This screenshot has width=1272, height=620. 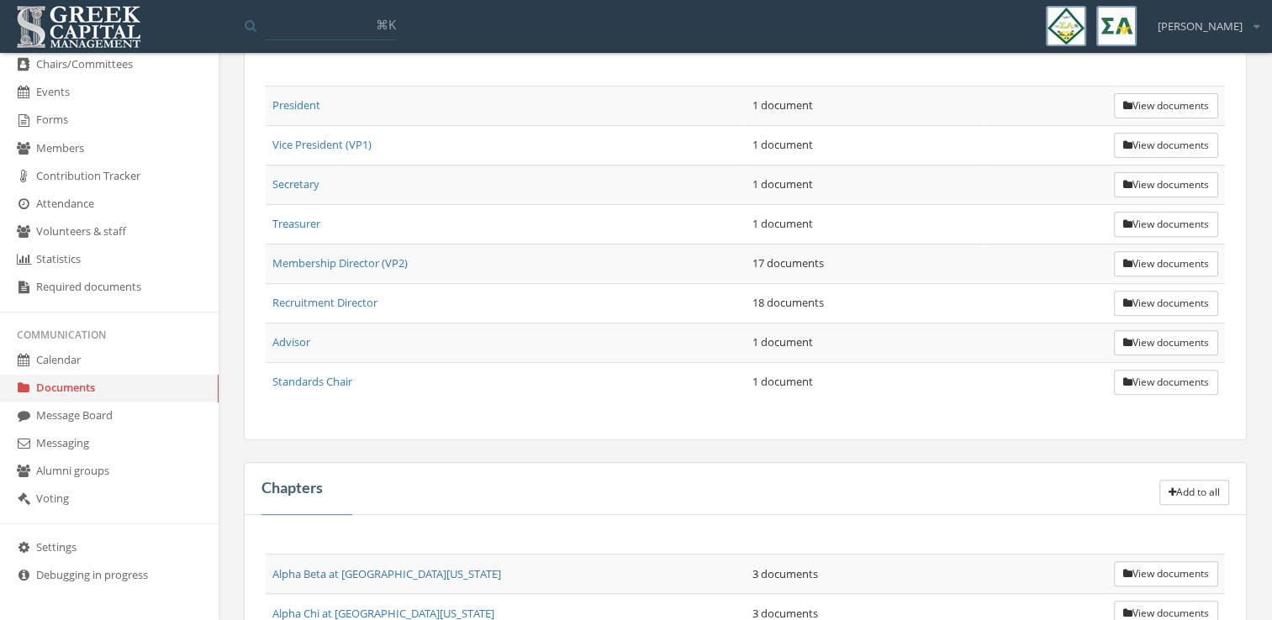 What do you see at coordinates (340, 263) in the screenshot?
I see `a: Membership Director (VP2)` at bounding box center [340, 263].